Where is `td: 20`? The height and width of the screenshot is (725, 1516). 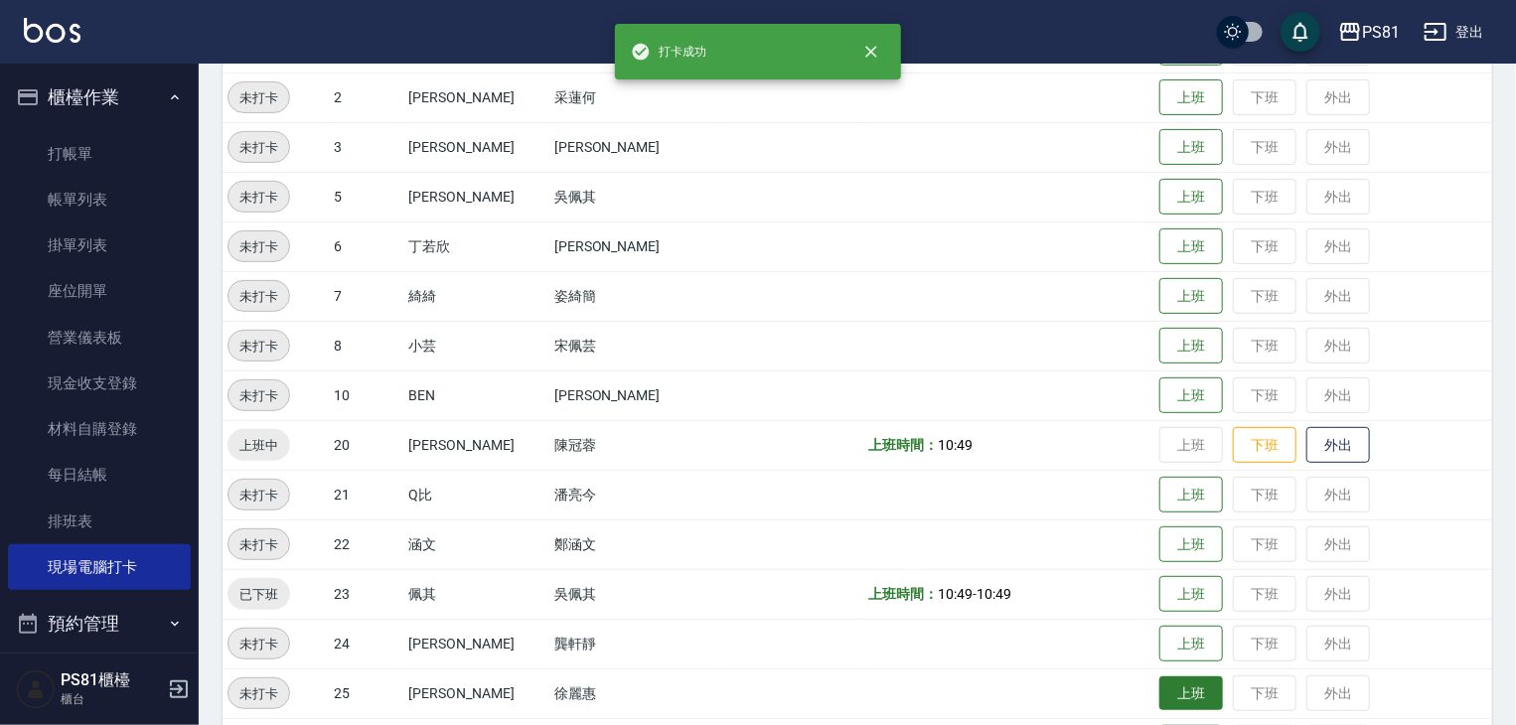 td: 20 is located at coordinates (367, 445).